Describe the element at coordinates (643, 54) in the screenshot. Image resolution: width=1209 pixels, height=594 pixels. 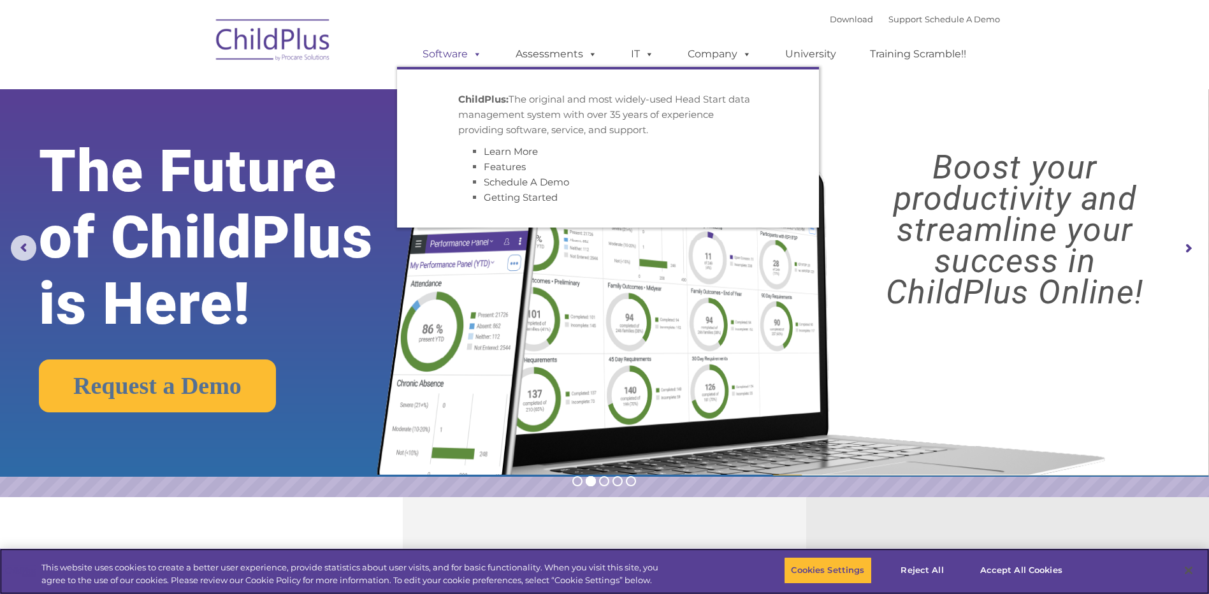
I see `a: IT` at that location.